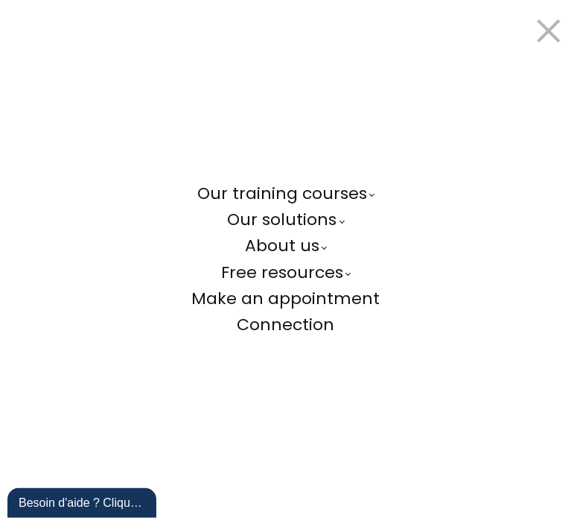 The width and height of the screenshot is (571, 518). Describe the element at coordinates (285, 324) in the screenshot. I see `span: Connection` at that location.